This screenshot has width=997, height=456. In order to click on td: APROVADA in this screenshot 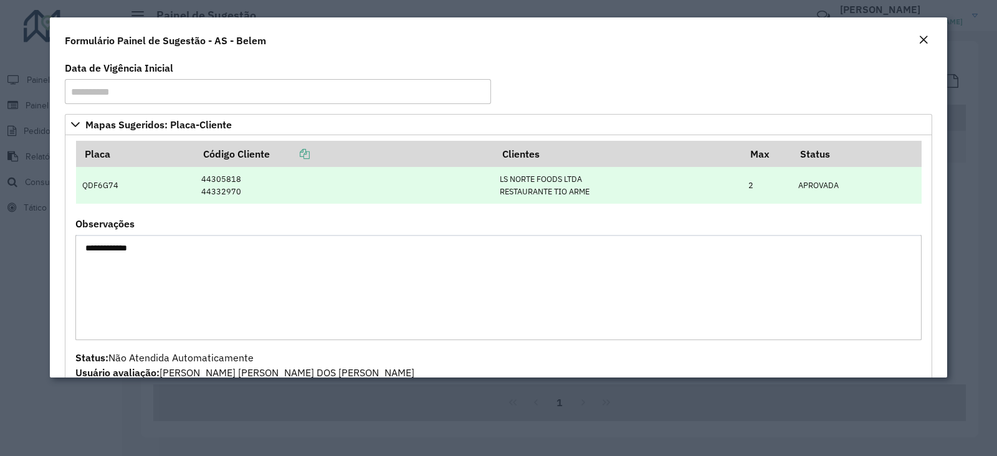, I will do `click(857, 185)`.